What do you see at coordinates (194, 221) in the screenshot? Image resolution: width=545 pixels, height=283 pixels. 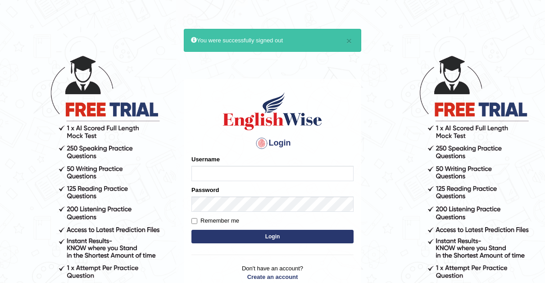 I see `input: Remember me` at bounding box center [194, 221].